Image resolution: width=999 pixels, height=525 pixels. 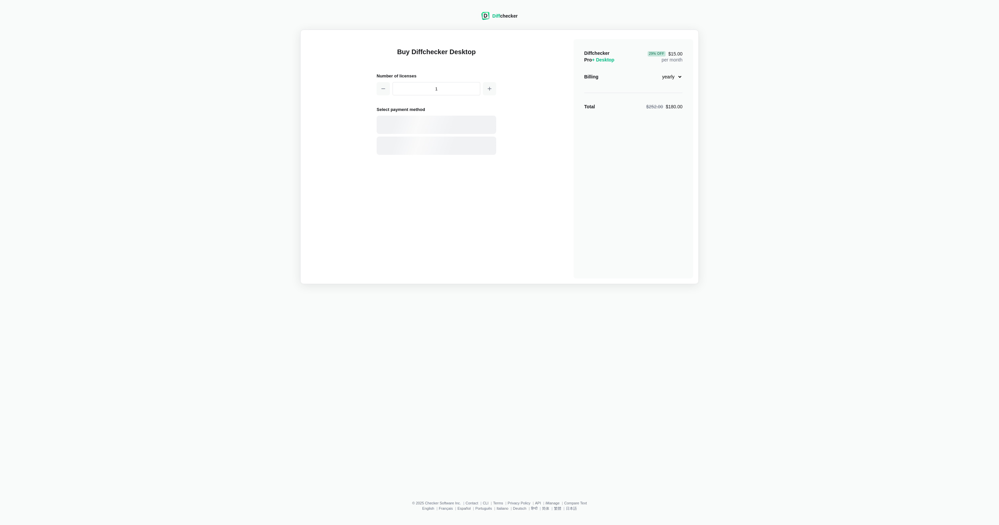 What do you see at coordinates (655, 107) in the screenshot?
I see `span: $252.00` at bounding box center [655, 107].